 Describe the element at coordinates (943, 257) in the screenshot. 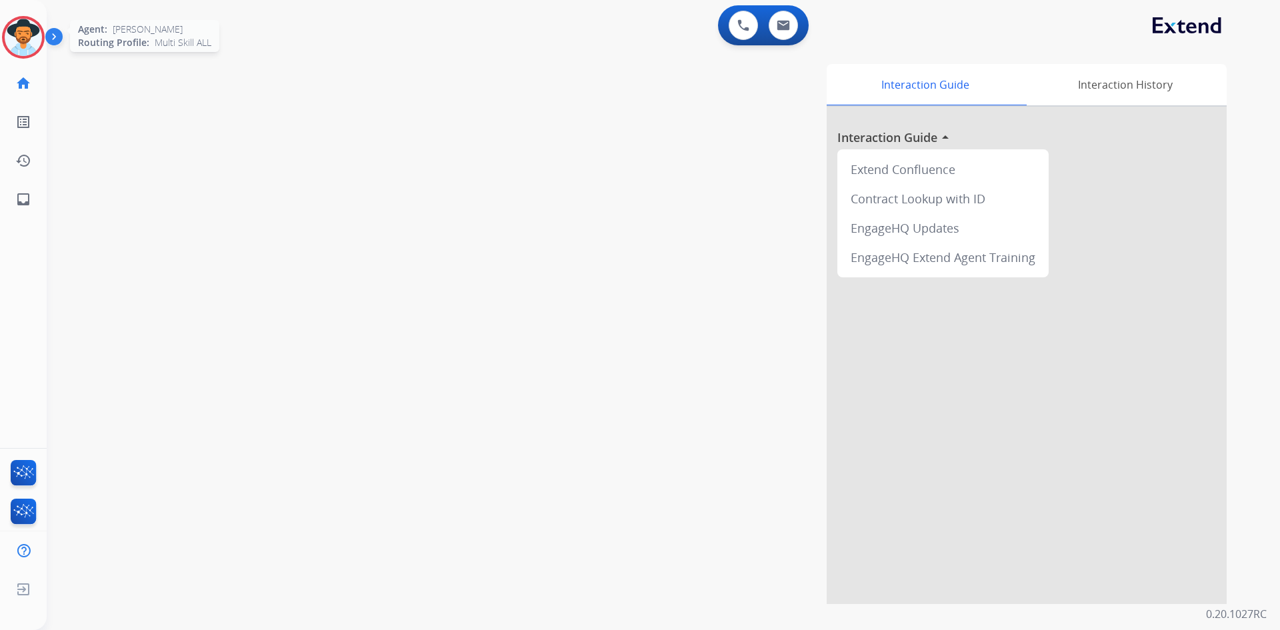

I see `div: EngageHQ Extend Agent Training` at that location.